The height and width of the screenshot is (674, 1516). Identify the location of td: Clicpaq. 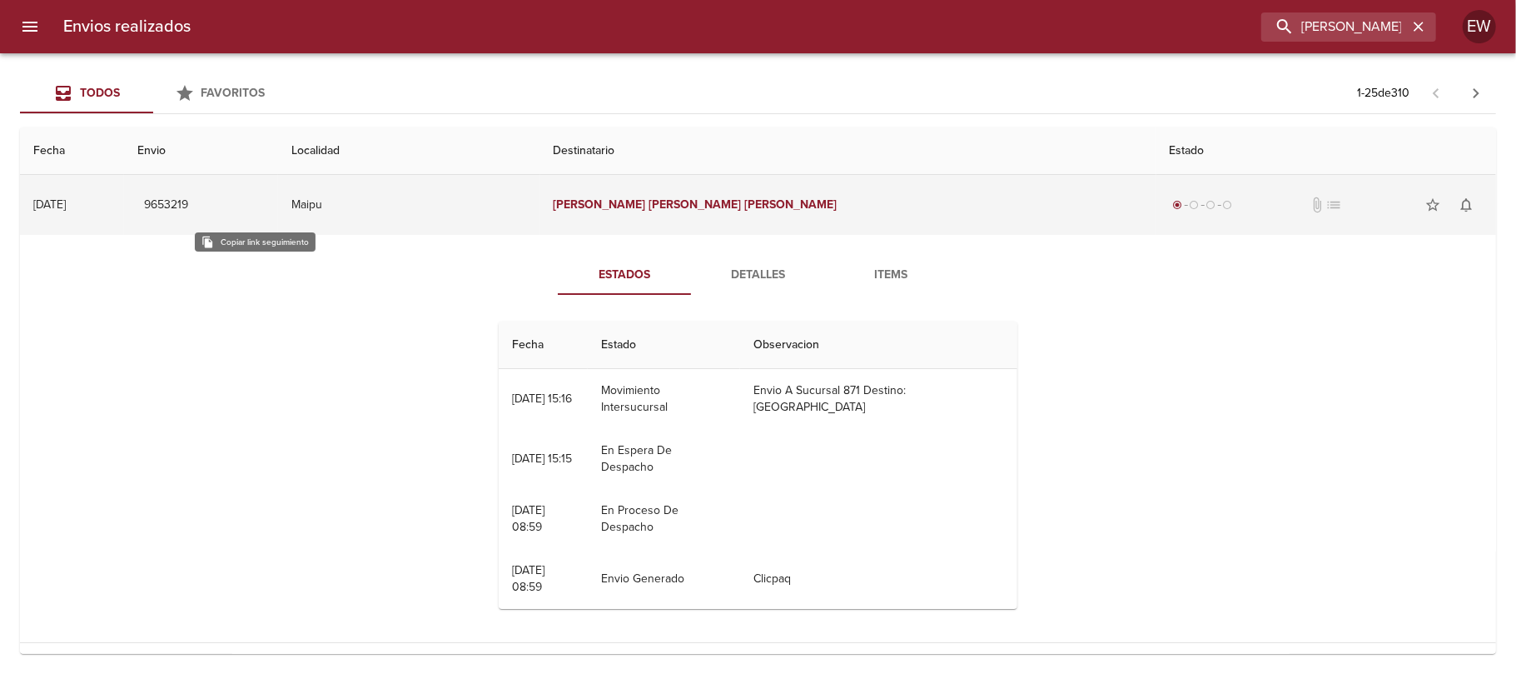
(878, 579).